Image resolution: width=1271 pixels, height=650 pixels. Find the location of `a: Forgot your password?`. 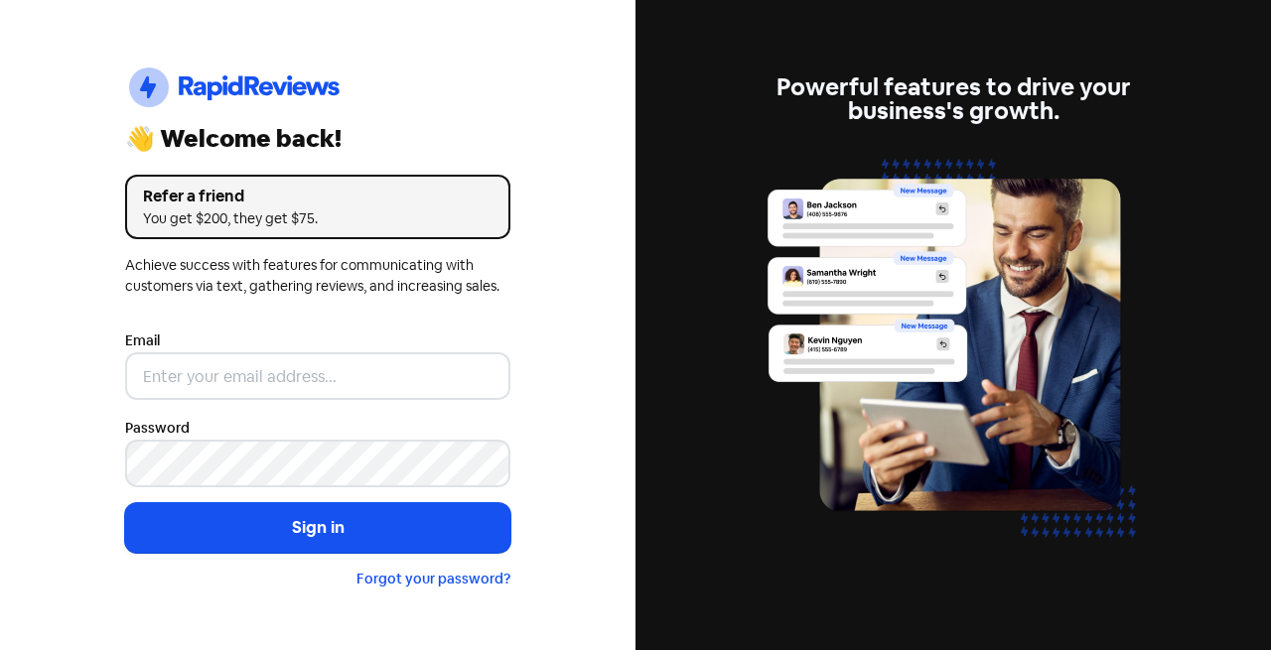

a: Forgot your password? is located at coordinates (433, 579).